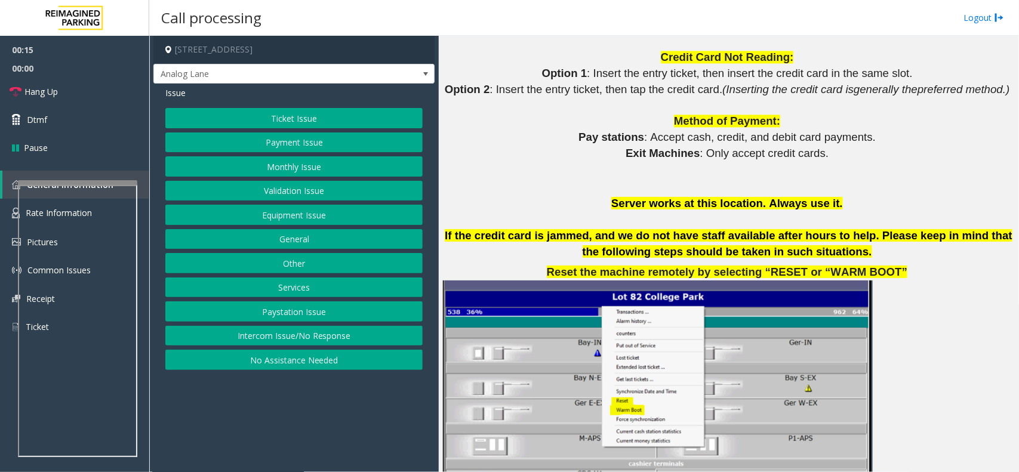 This screenshot has height=472, width=1019. I want to click on span: General Information, so click(70, 185).